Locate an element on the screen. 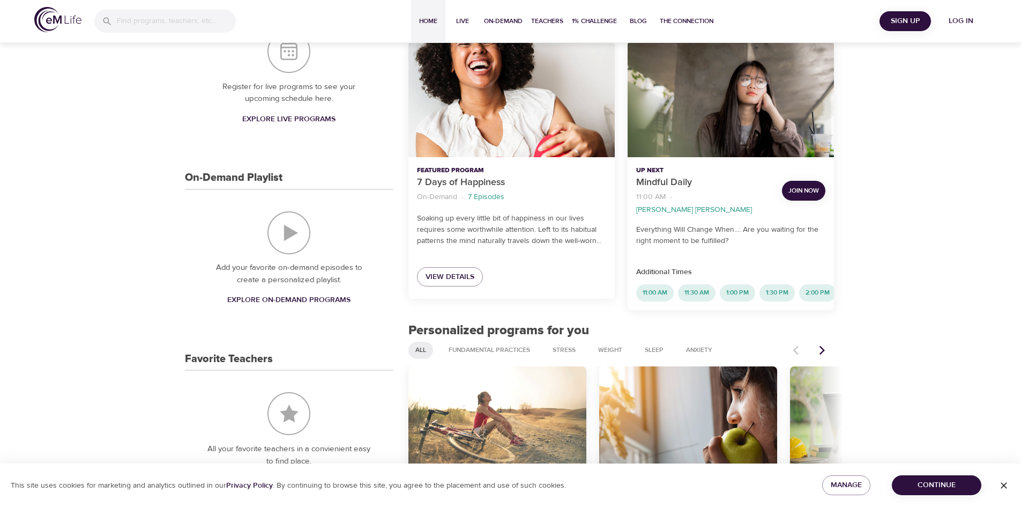 The width and height of the screenshot is (1021, 507). button: Mindful Daily is located at coordinates (731, 99).